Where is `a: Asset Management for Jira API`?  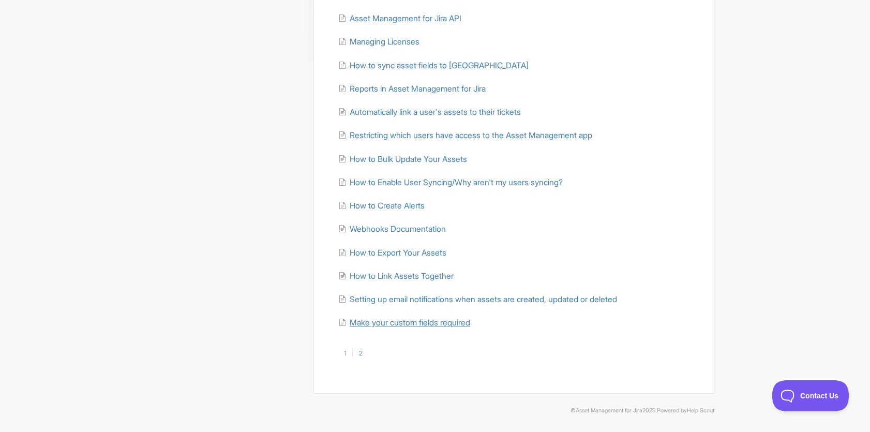 a: Asset Management for Jira API is located at coordinates (400, 18).